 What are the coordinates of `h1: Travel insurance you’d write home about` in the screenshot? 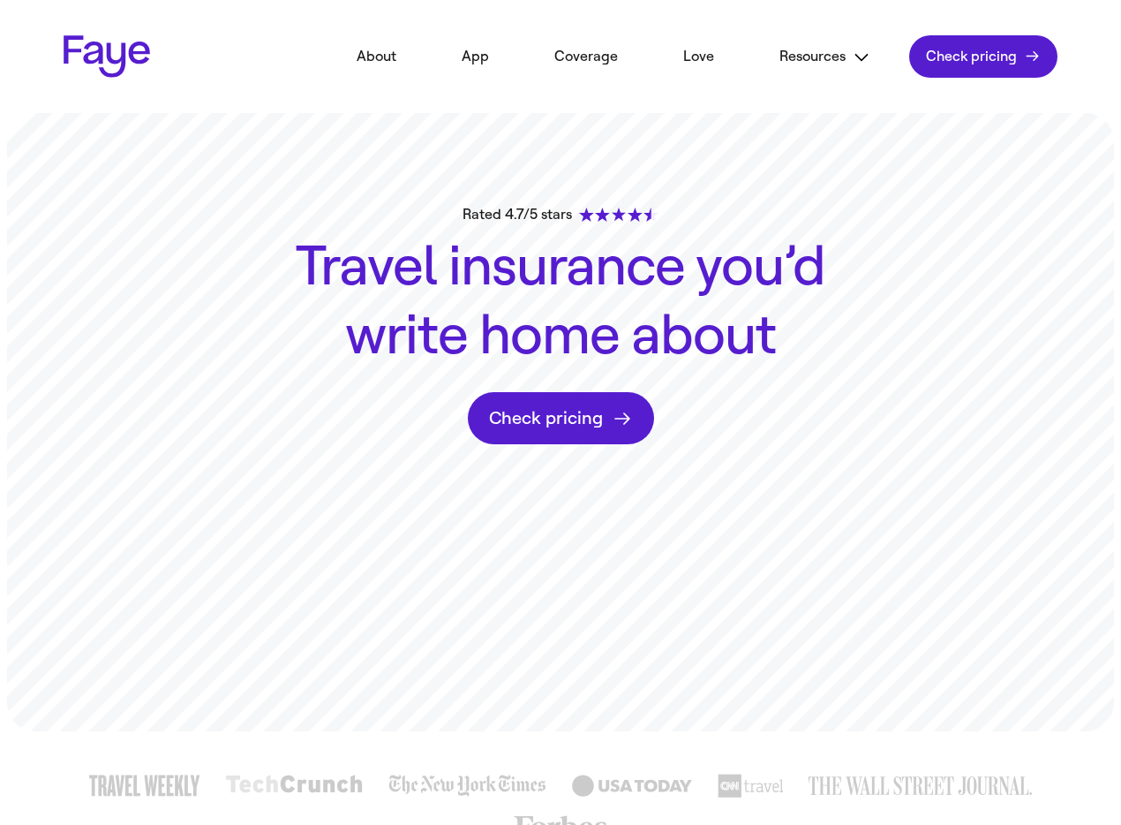 It's located at (561, 301).